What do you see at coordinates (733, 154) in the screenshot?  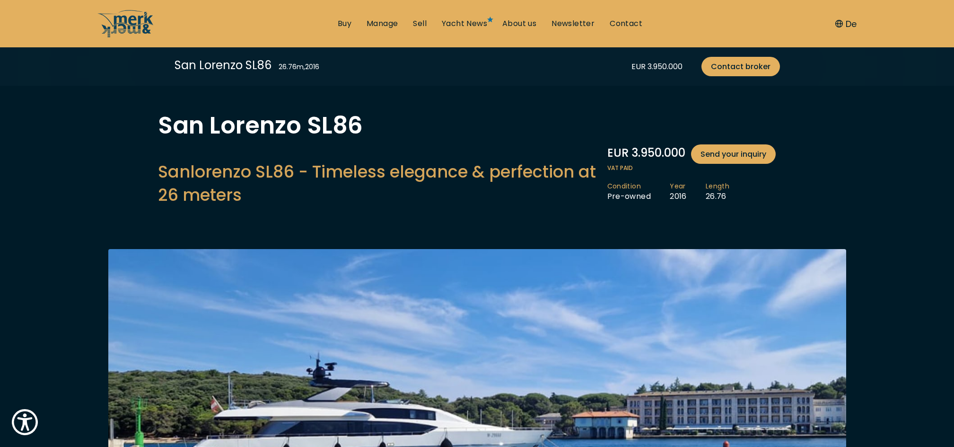 I see `a: Send your inquiry` at bounding box center [733, 154].